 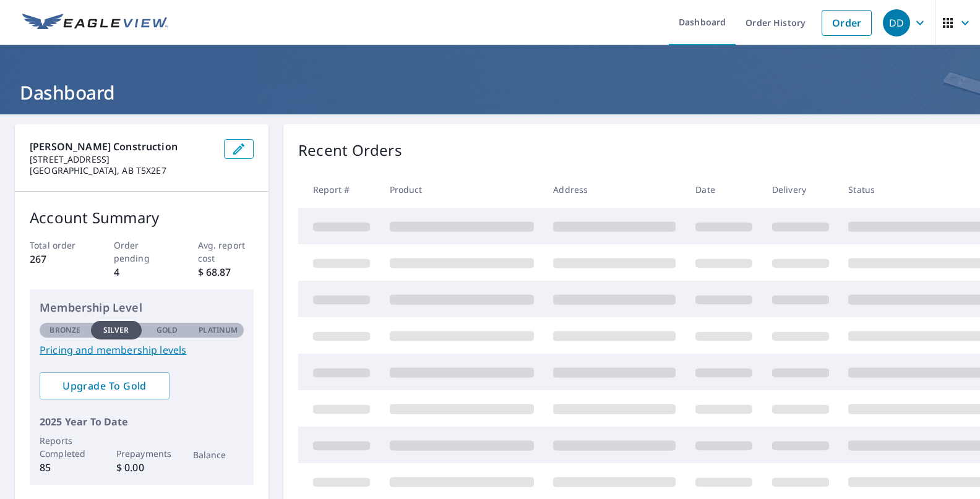 I want to click on p: Account Summary, so click(x=142, y=218).